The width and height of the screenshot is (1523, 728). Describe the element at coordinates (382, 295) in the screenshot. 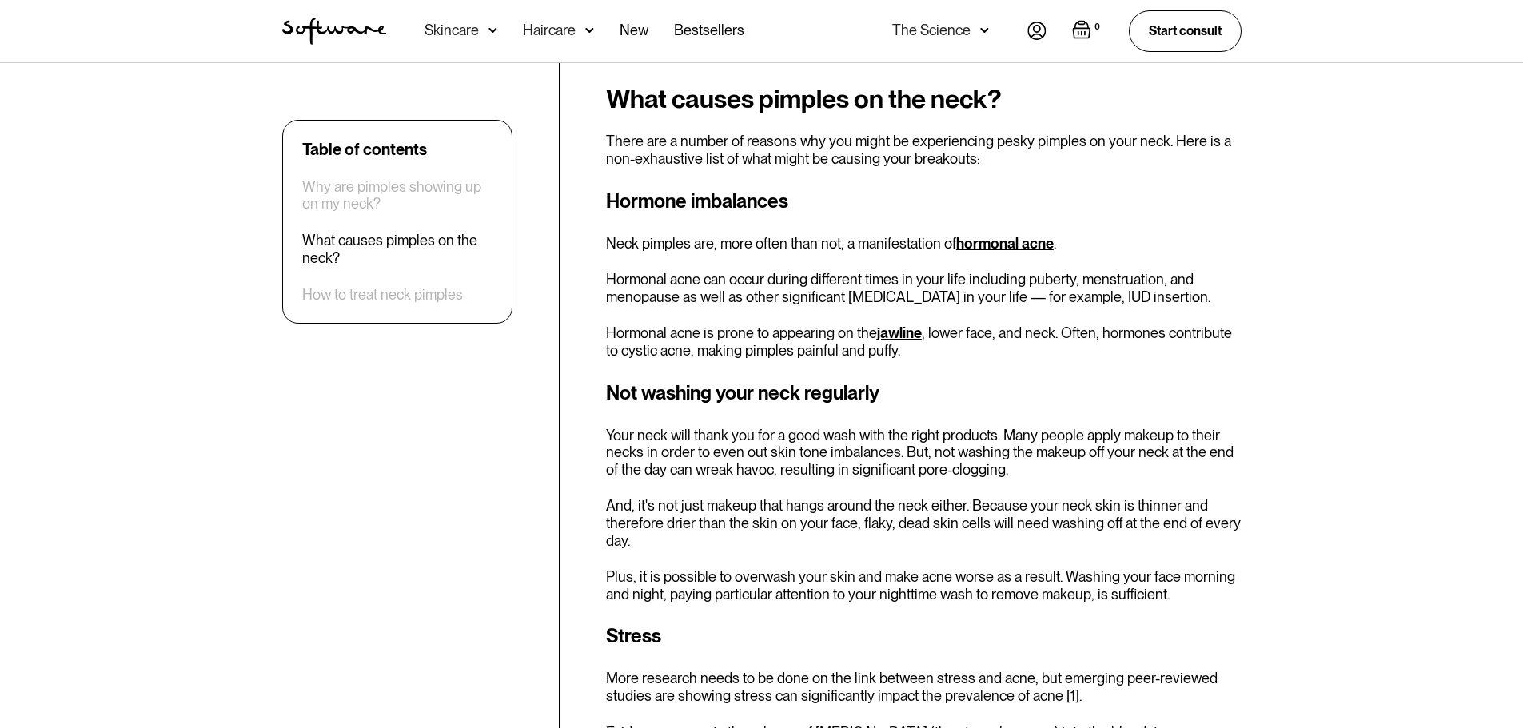

I see `div: How to treat neck pimples` at that location.